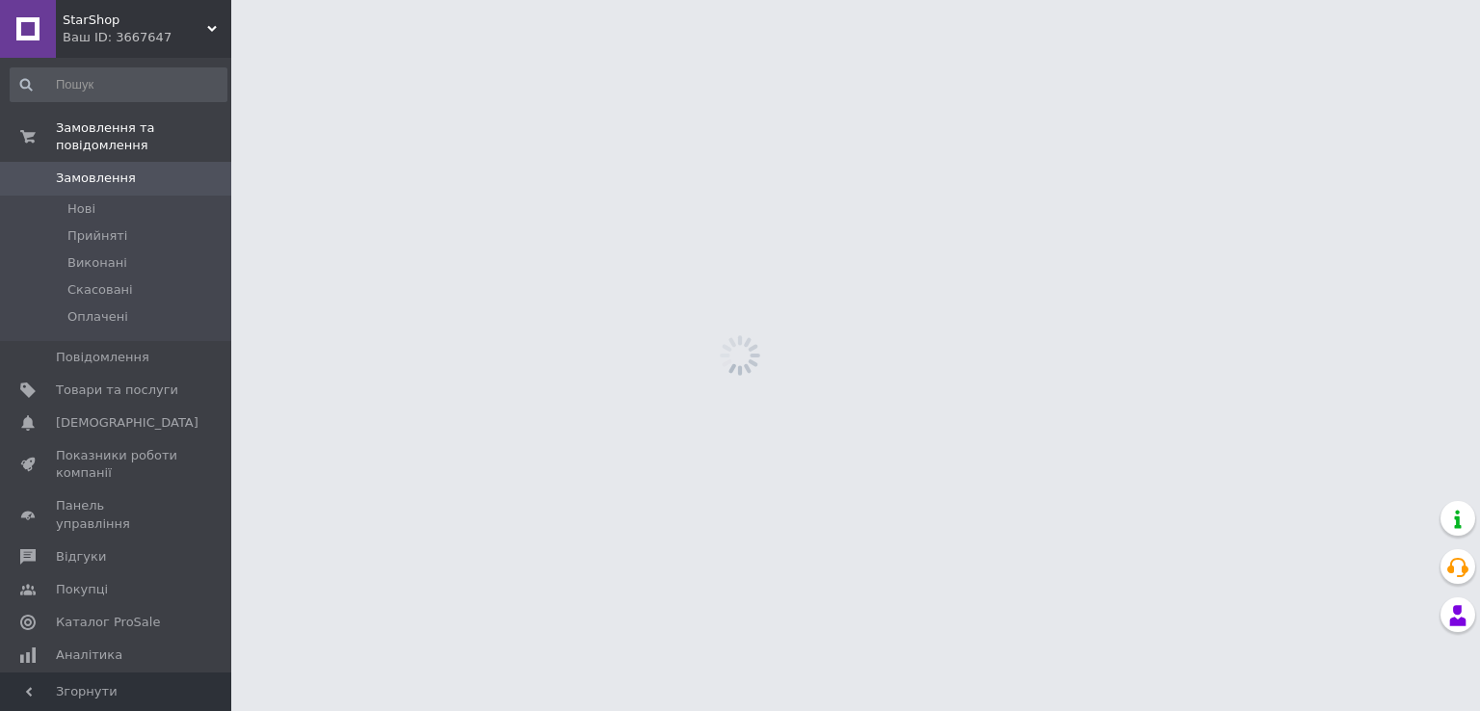 The height and width of the screenshot is (711, 1480). What do you see at coordinates (97, 236) in the screenshot?
I see `span: Прийняті` at bounding box center [97, 236].